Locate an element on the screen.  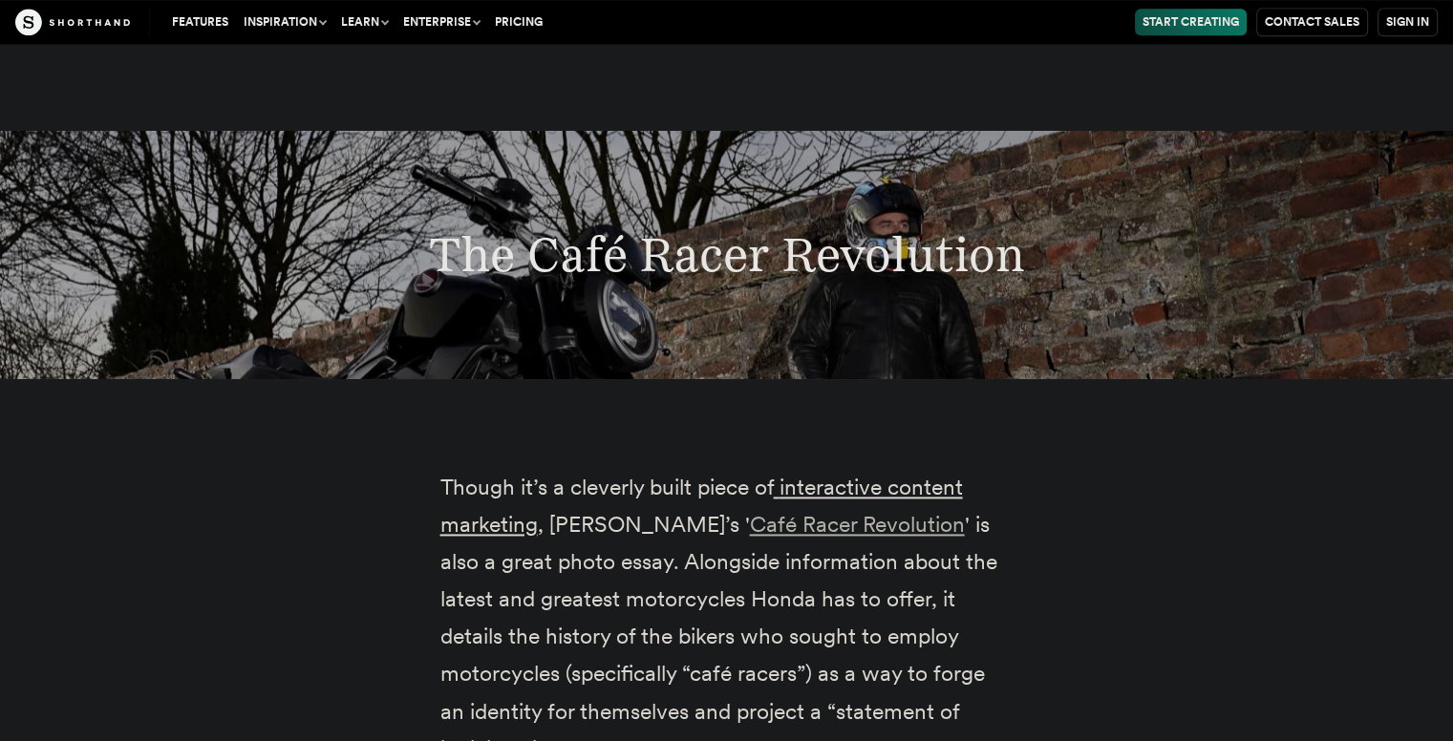
a: interactive content marketing is located at coordinates (701, 505).